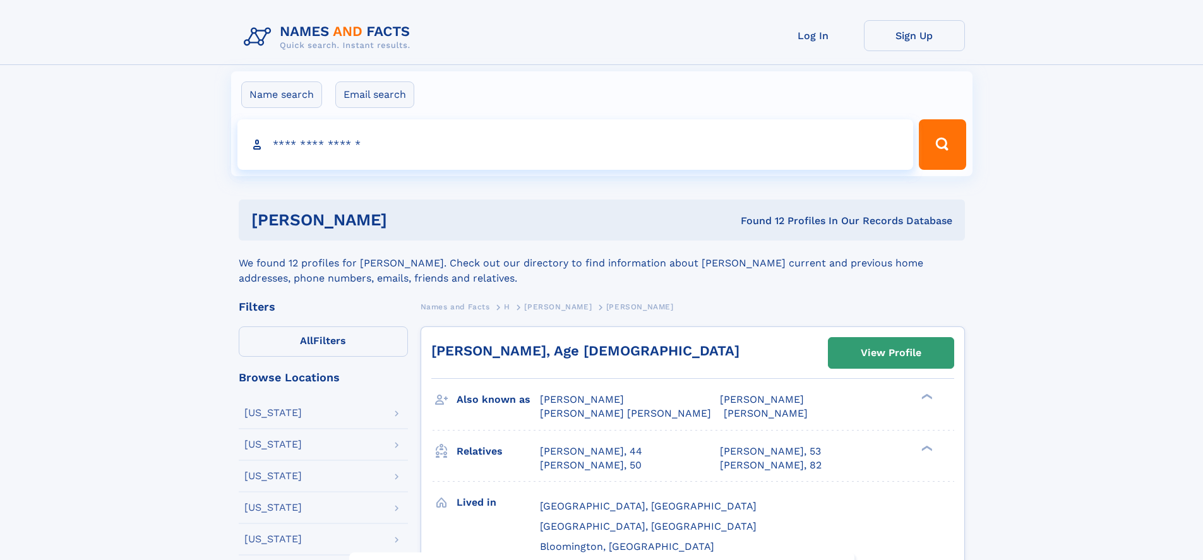  I want to click on a: Log In, so click(814, 35).